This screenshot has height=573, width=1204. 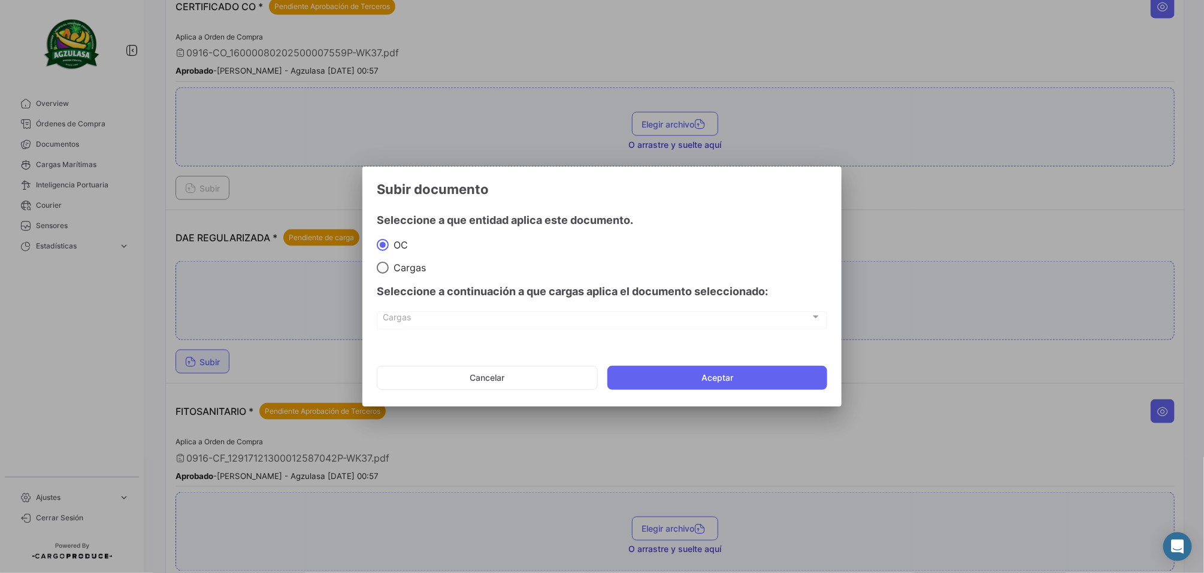 I want to click on span: OC, so click(x=398, y=245).